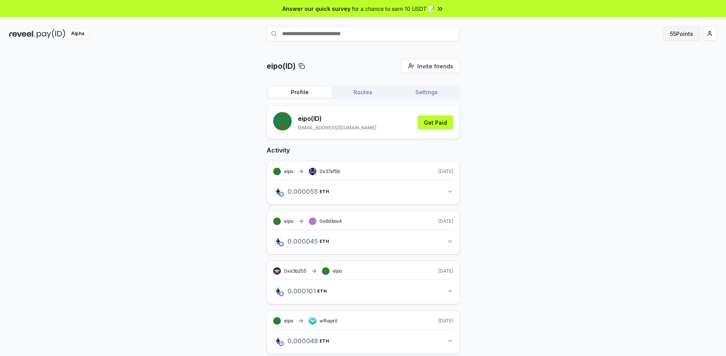  Describe the element at coordinates (328, 321) in the screenshot. I see `span: wfhapril` at that location.